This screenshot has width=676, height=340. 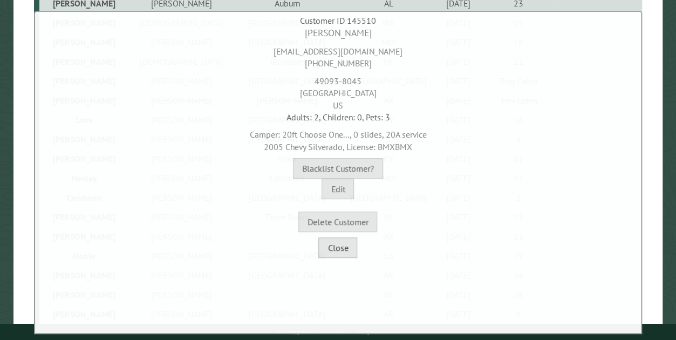 What do you see at coordinates (338, 248) in the screenshot?
I see `button: Close` at bounding box center [338, 248].